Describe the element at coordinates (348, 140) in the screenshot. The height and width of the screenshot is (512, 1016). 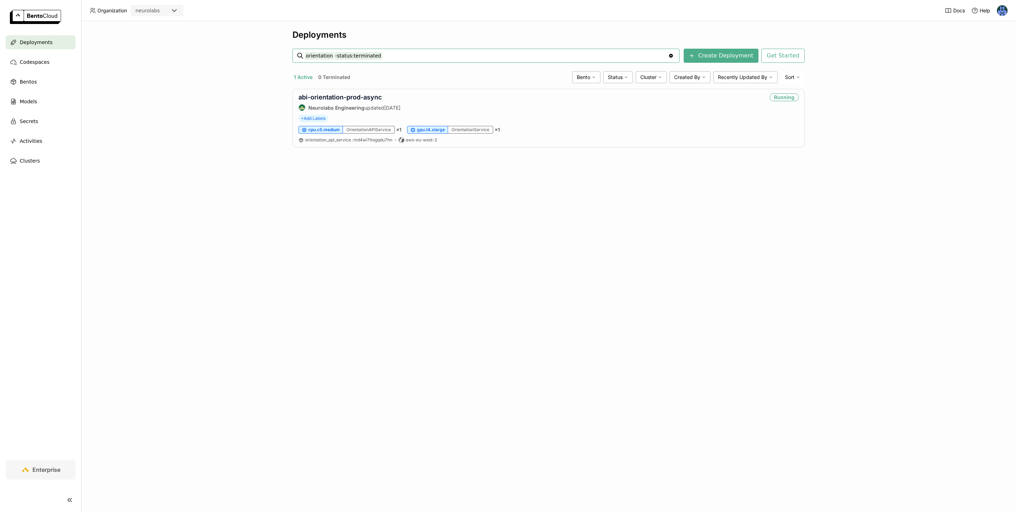
I see `a: orientation_api_service:md4wi7ttogqdu7hn` at that location.